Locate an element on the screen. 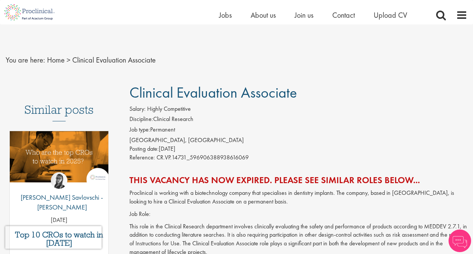 This screenshot has width=473, height=254. span: Jobs is located at coordinates (225, 15).